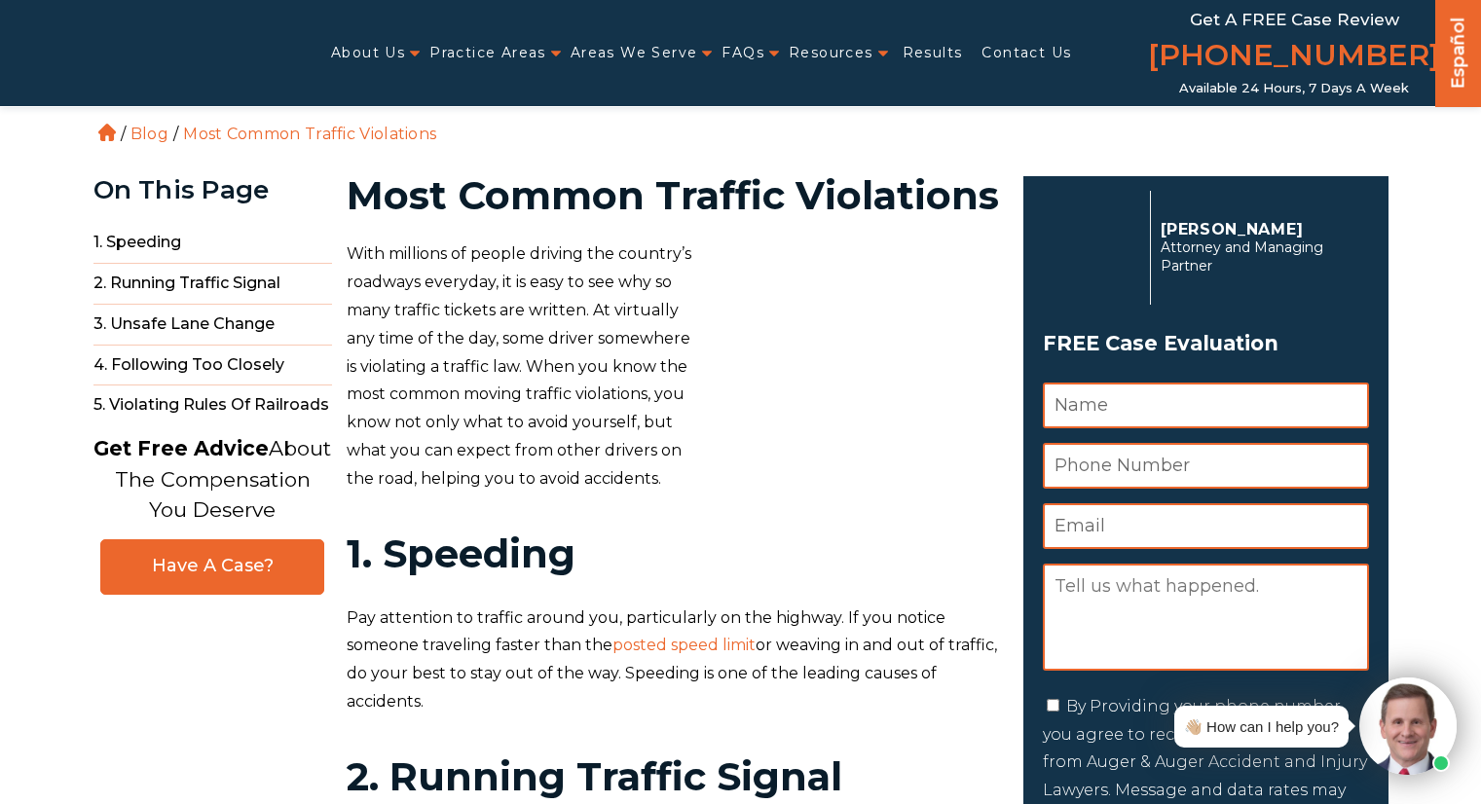 The height and width of the screenshot is (804, 1481). Describe the element at coordinates (212, 405) in the screenshot. I see `span: 5. Violating Rules of Railroads` at that location.